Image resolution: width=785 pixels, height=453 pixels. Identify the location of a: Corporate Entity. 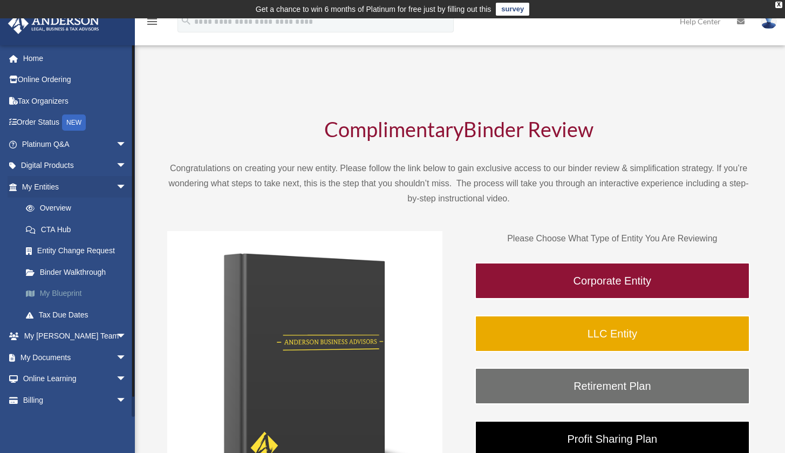
(612, 281).